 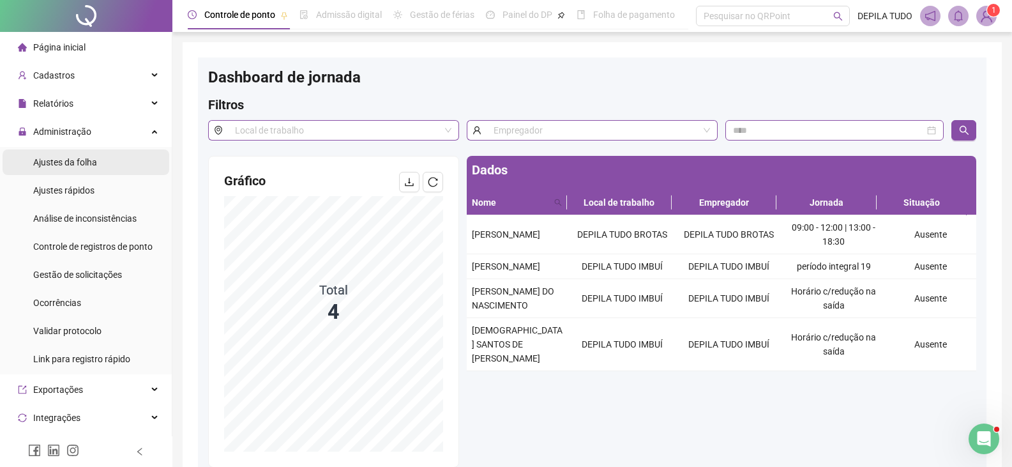 What do you see at coordinates (490, 15) in the screenshot?
I see `span: dashboard` at bounding box center [490, 15].